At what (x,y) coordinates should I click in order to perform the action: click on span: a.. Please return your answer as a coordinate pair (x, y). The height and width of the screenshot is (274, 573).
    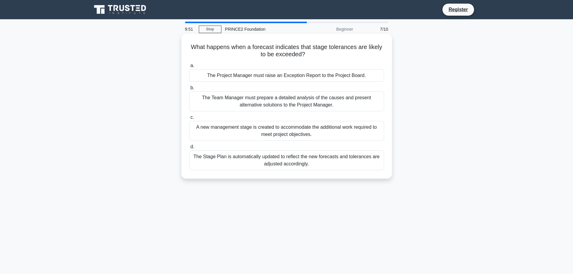
    Looking at the image, I should click on (192, 65).